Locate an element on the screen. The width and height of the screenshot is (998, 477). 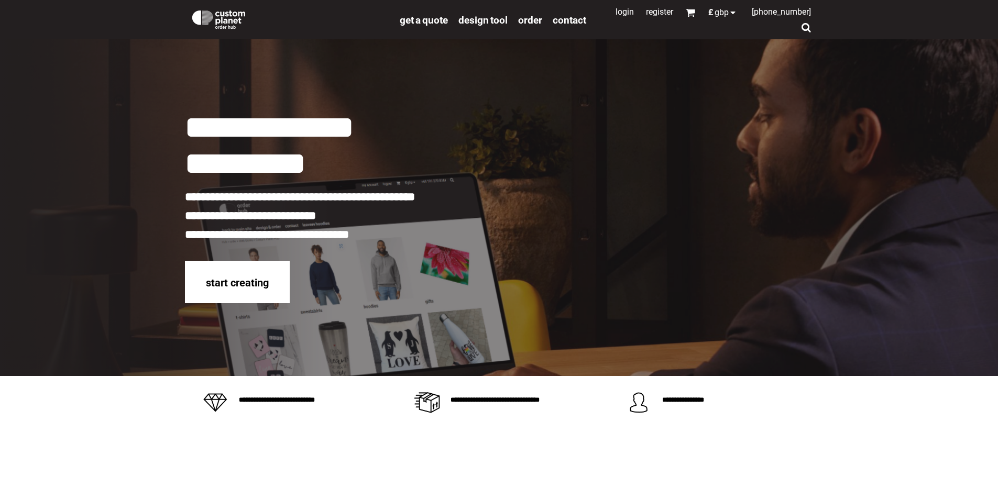
a: Contact is located at coordinates (569, 19).